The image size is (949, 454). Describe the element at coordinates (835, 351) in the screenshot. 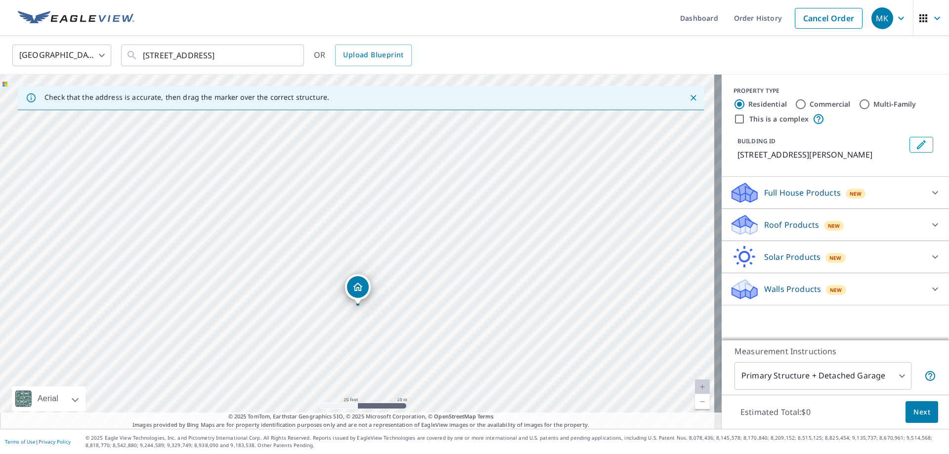

I see `p: Measurement Instructions` at that location.